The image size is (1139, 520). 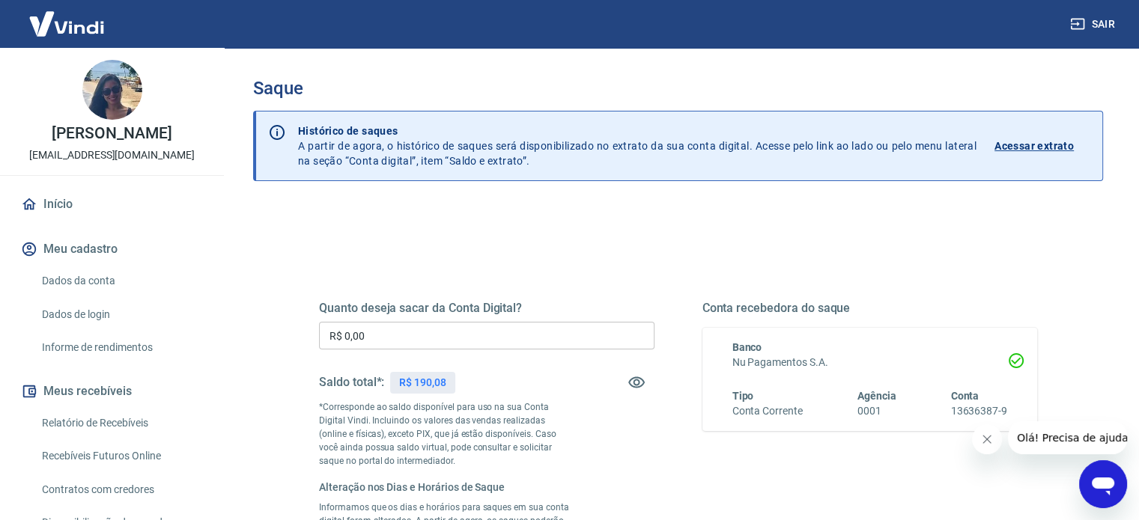 I want to click on p: *Corresponde ao saldo disponível para uso na sua Conta Digital Vindi. Incluindo os valores das ve..., so click(x=445, y=434).